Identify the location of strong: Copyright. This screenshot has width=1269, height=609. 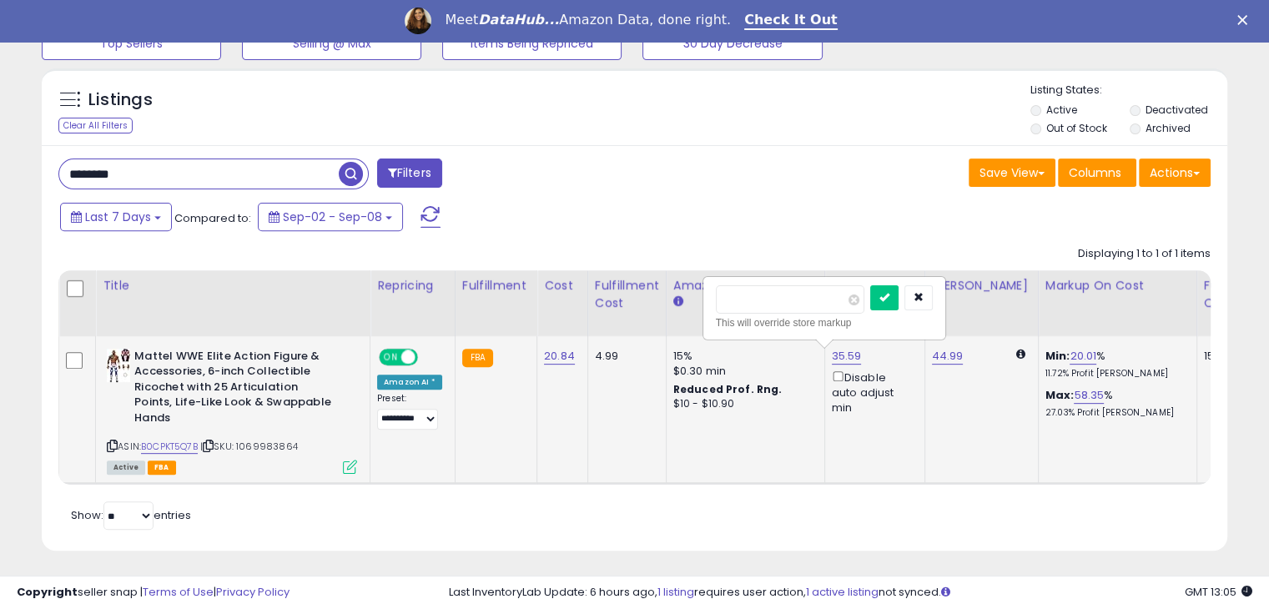
(47, 591).